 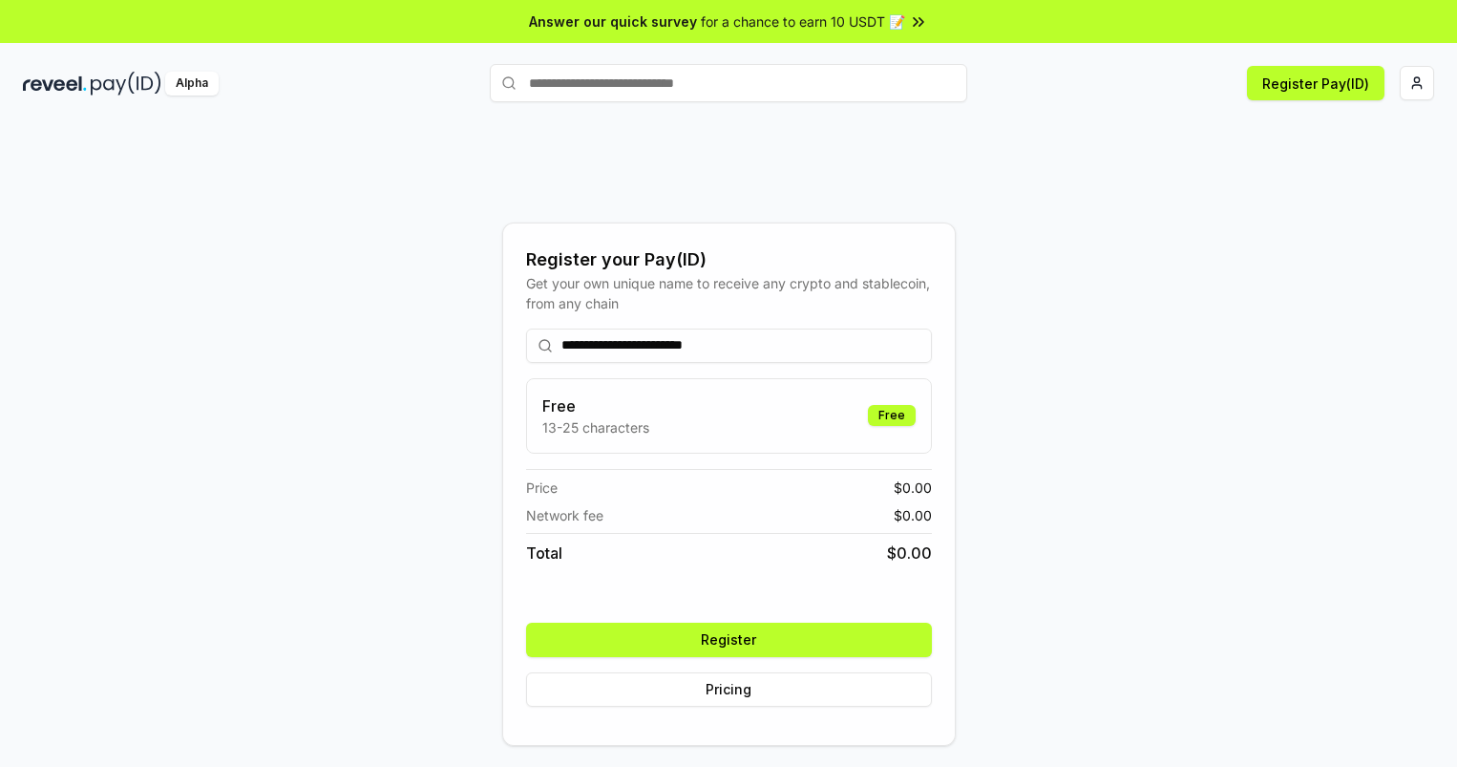 What do you see at coordinates (728, 260) in the screenshot?
I see `div: Register your Pay(ID)` at bounding box center [728, 260].